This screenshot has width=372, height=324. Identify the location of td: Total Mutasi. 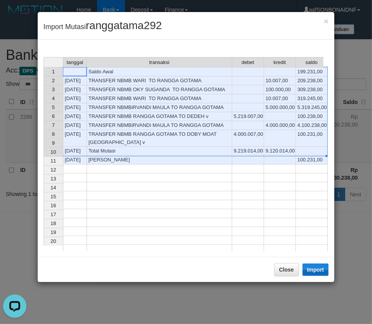
(160, 151).